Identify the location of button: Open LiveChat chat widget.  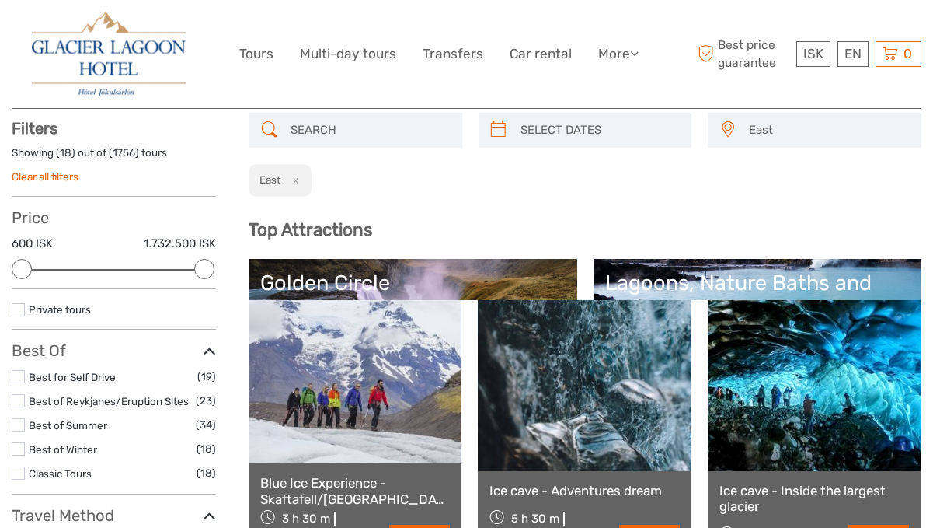
(188, 33).